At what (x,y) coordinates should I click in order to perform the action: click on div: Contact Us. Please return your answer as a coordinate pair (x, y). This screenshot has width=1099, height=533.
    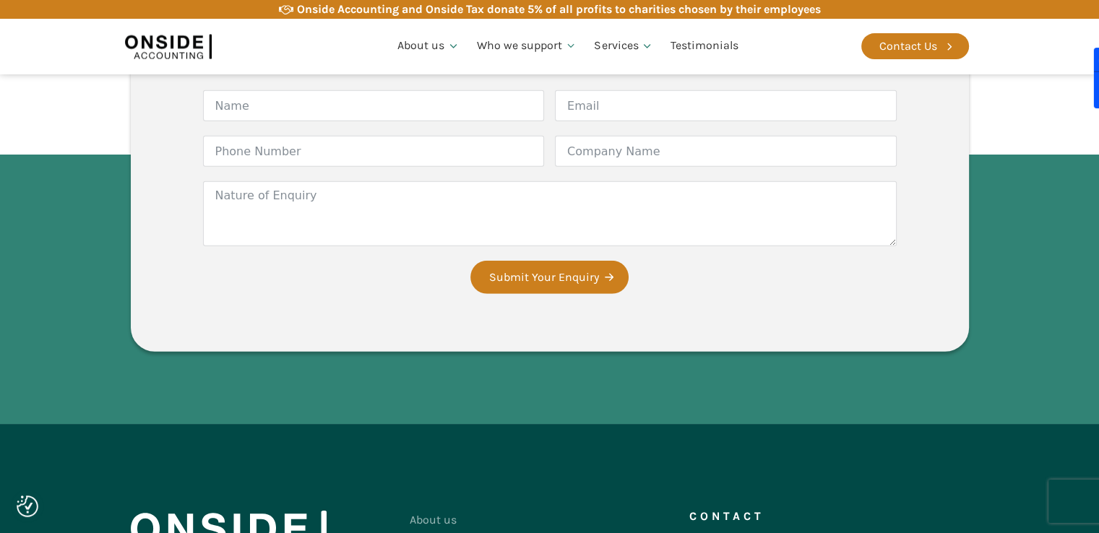
    Looking at the image, I should click on (908, 46).